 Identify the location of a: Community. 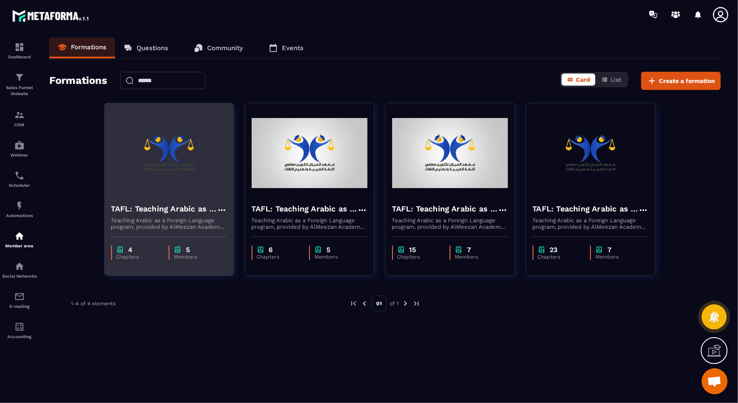
(218, 48).